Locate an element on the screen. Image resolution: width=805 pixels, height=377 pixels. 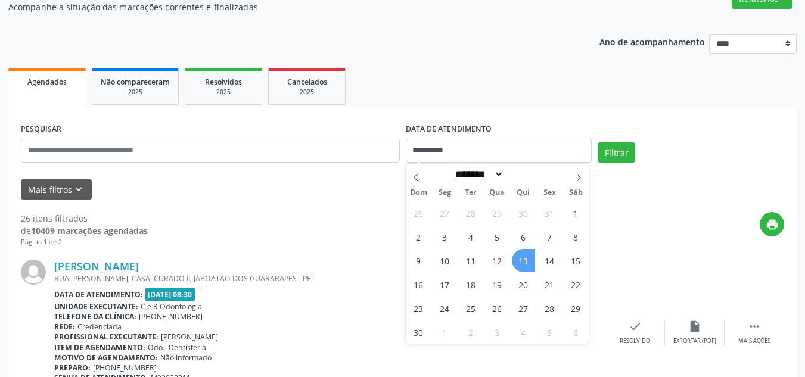
span: Novembro 30, 2025 is located at coordinates (418, 332).